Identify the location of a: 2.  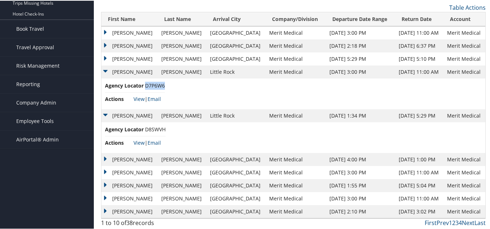
(454, 222).